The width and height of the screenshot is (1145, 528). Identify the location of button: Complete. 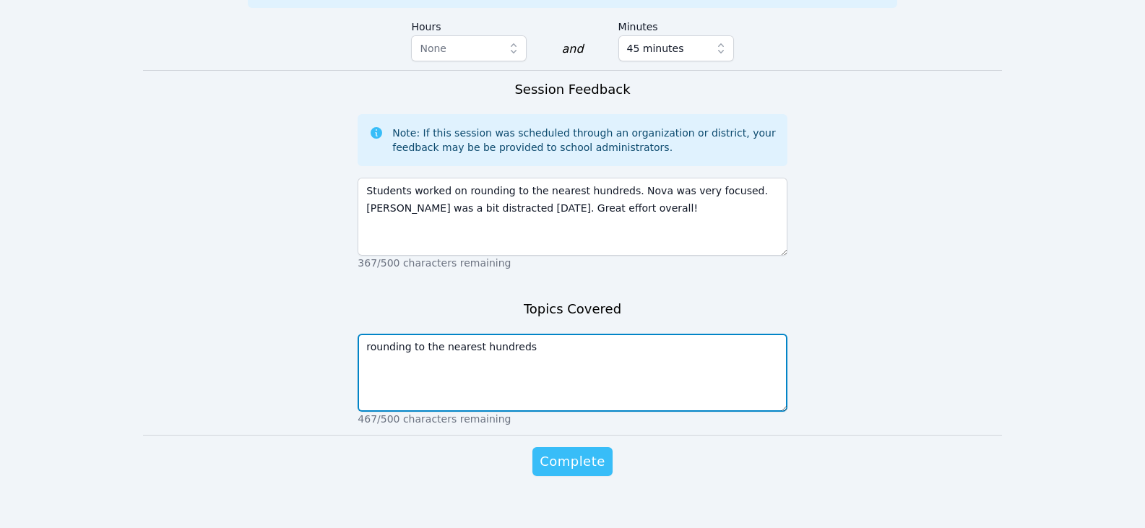
(572, 461).